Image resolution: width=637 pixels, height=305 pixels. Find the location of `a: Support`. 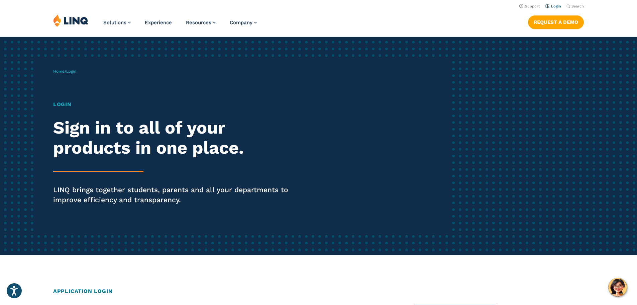

a: Support is located at coordinates (530, 6).